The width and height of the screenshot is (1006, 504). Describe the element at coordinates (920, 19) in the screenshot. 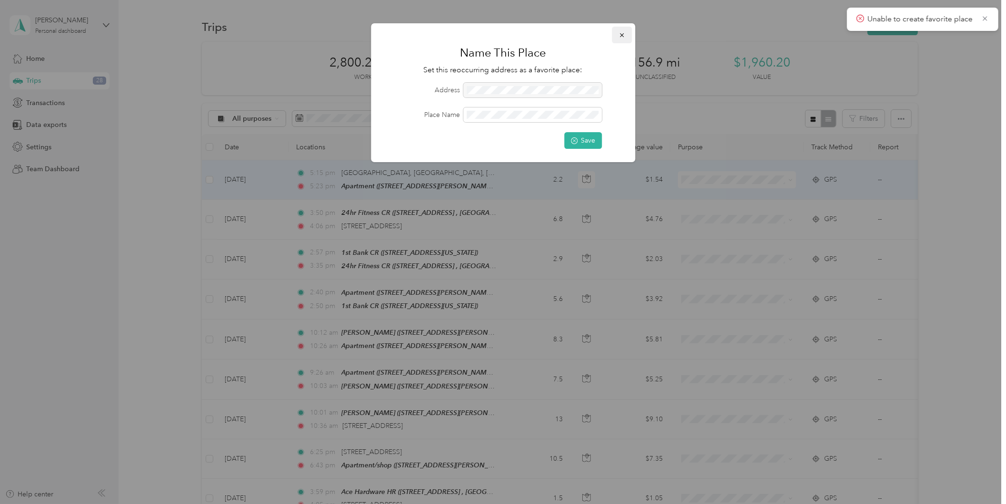

I see `p: Unable to create favorite place` at that location.